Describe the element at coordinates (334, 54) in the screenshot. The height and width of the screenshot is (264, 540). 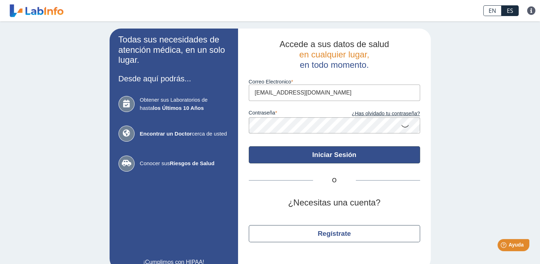
I see `span: en cualquier lugar,` at that location.